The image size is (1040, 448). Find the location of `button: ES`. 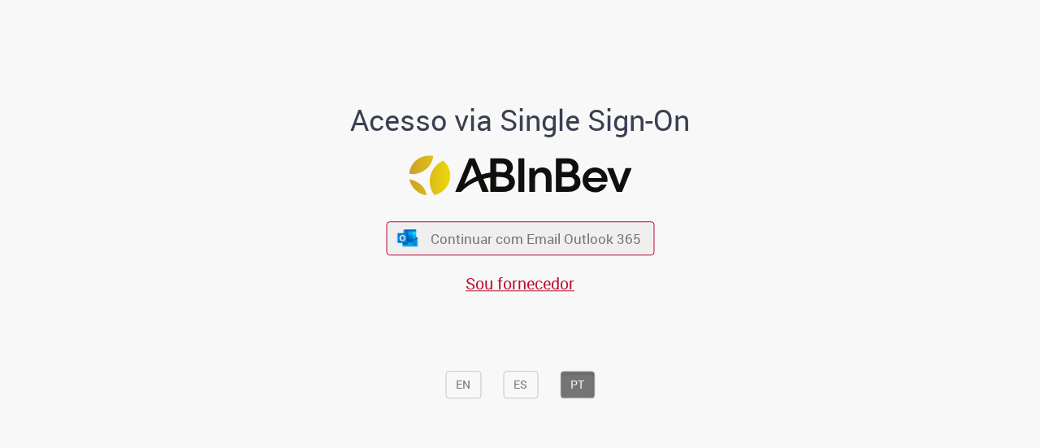

button: ES is located at coordinates (520, 384).